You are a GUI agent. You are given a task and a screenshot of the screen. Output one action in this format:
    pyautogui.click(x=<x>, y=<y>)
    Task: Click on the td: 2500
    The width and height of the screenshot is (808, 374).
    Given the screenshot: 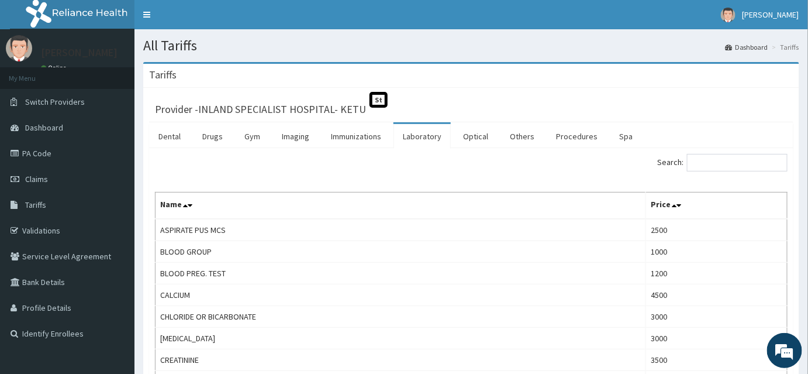 What is the action you would take?
    pyautogui.click(x=717, y=230)
    